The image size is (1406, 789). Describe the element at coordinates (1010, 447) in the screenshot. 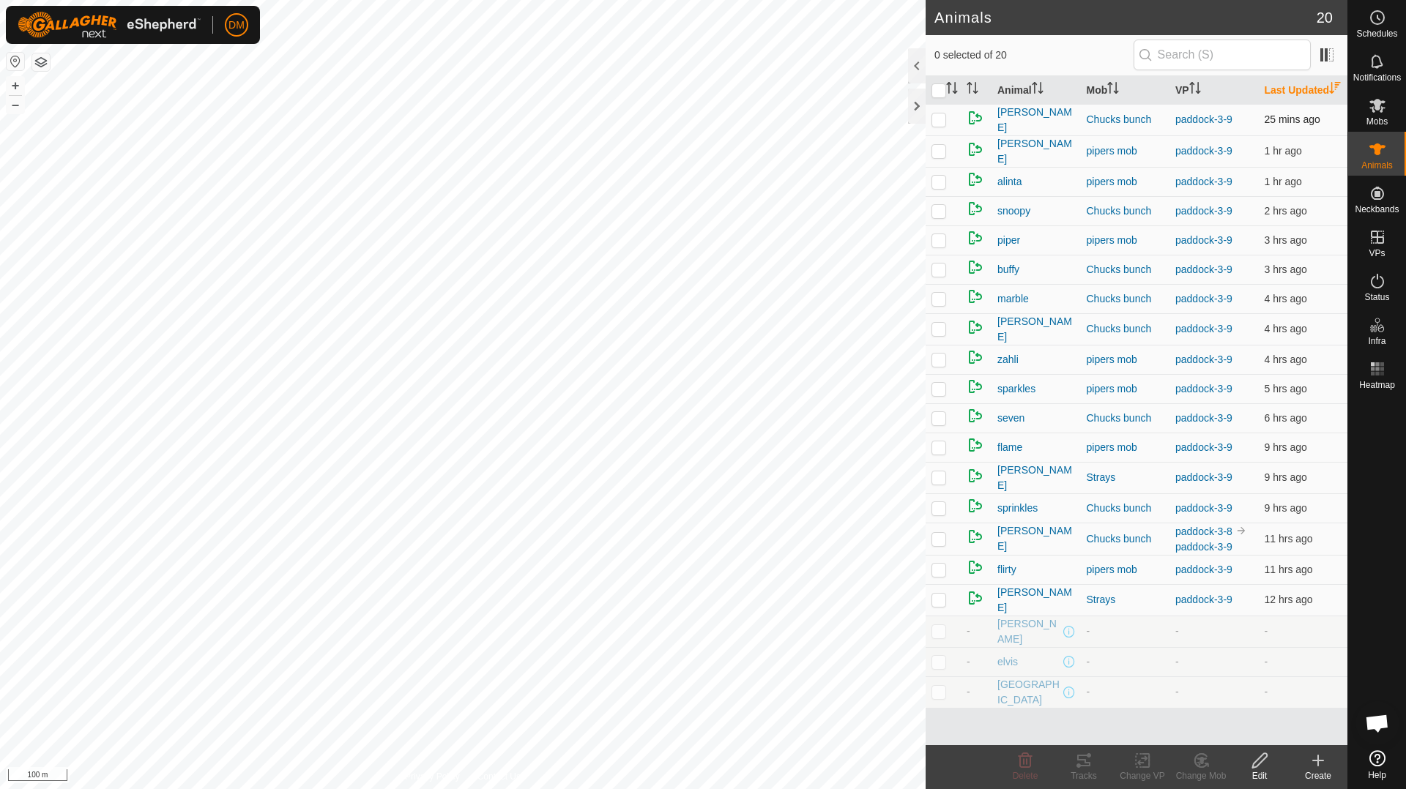

I see `span: flame` at that location.